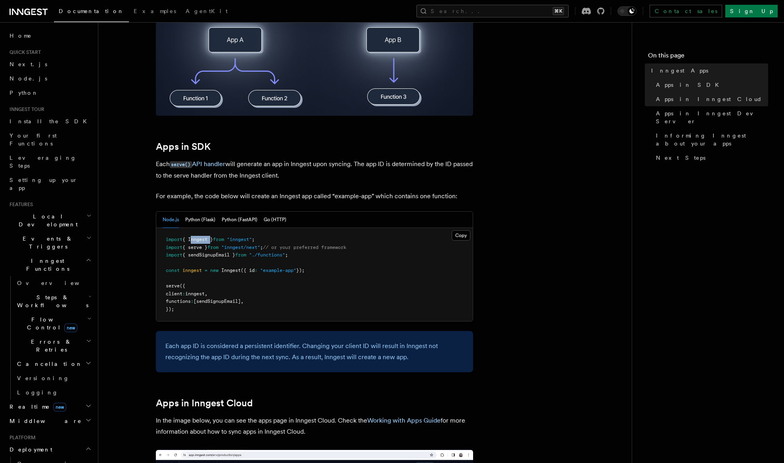 This screenshot has height=463, width=784. Describe the element at coordinates (707, 57) in the screenshot. I see `h4: On this page` at that location.